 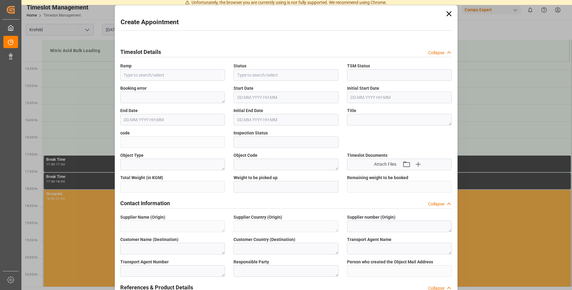 I want to click on h2: Contact Information, so click(x=145, y=203).